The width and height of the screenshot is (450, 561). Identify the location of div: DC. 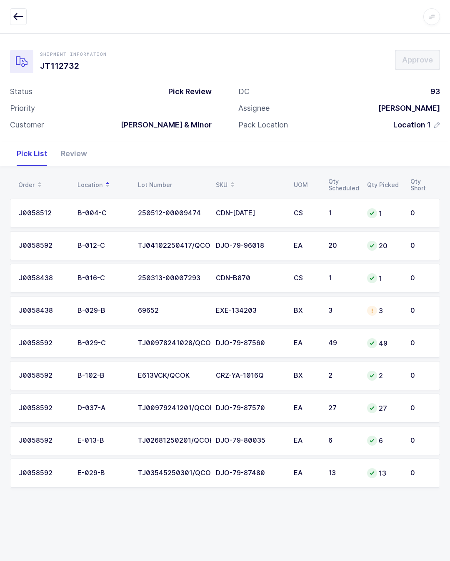
(244, 92).